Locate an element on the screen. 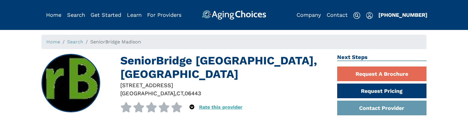 The image size is (468, 118). a: Get Started is located at coordinates (106, 15).